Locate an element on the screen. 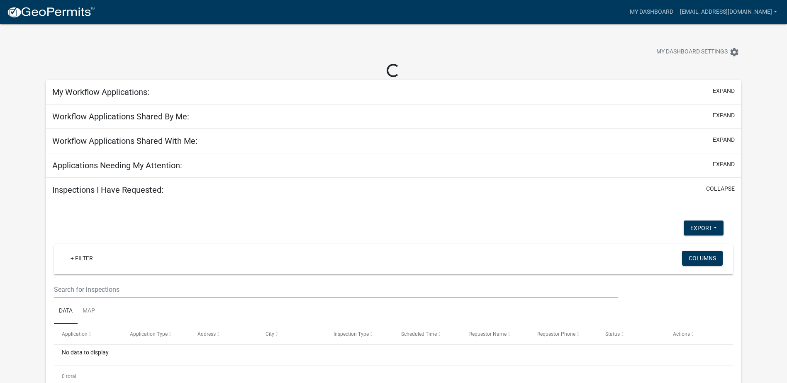 The width and height of the screenshot is (787, 383). span: Requestor Phone is located at coordinates (556, 334).